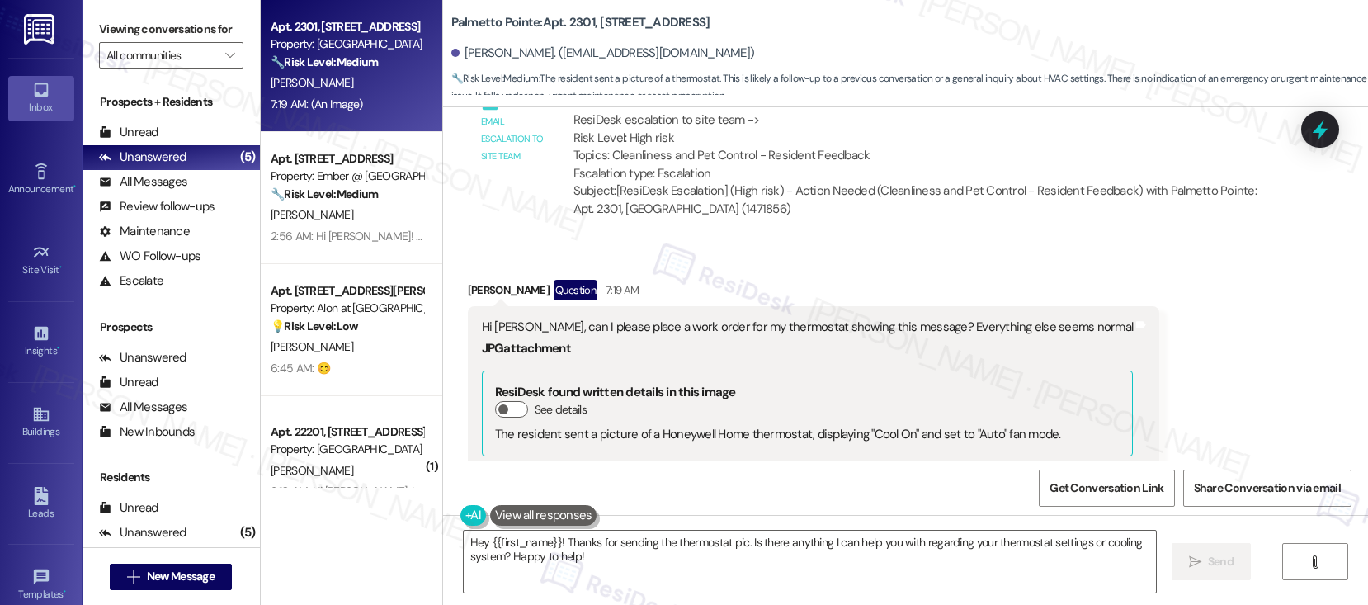 This screenshot has width=1368, height=605. I want to click on b: JPG attachment, so click(526, 348).